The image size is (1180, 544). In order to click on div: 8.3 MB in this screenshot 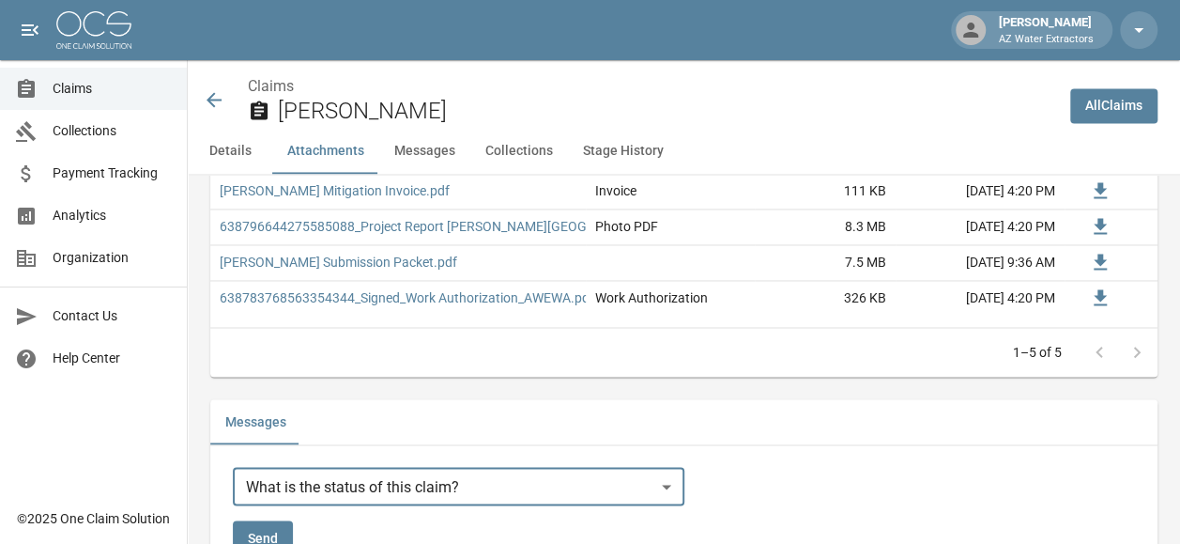, I will do `click(825, 227)`.